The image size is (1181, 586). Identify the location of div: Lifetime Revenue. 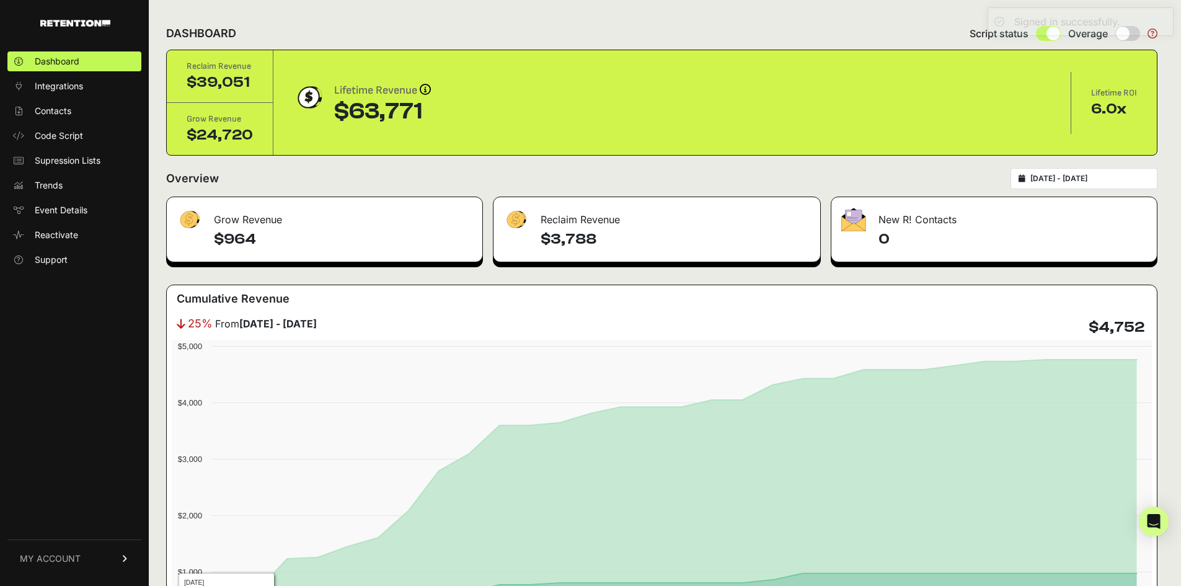
(382, 91).